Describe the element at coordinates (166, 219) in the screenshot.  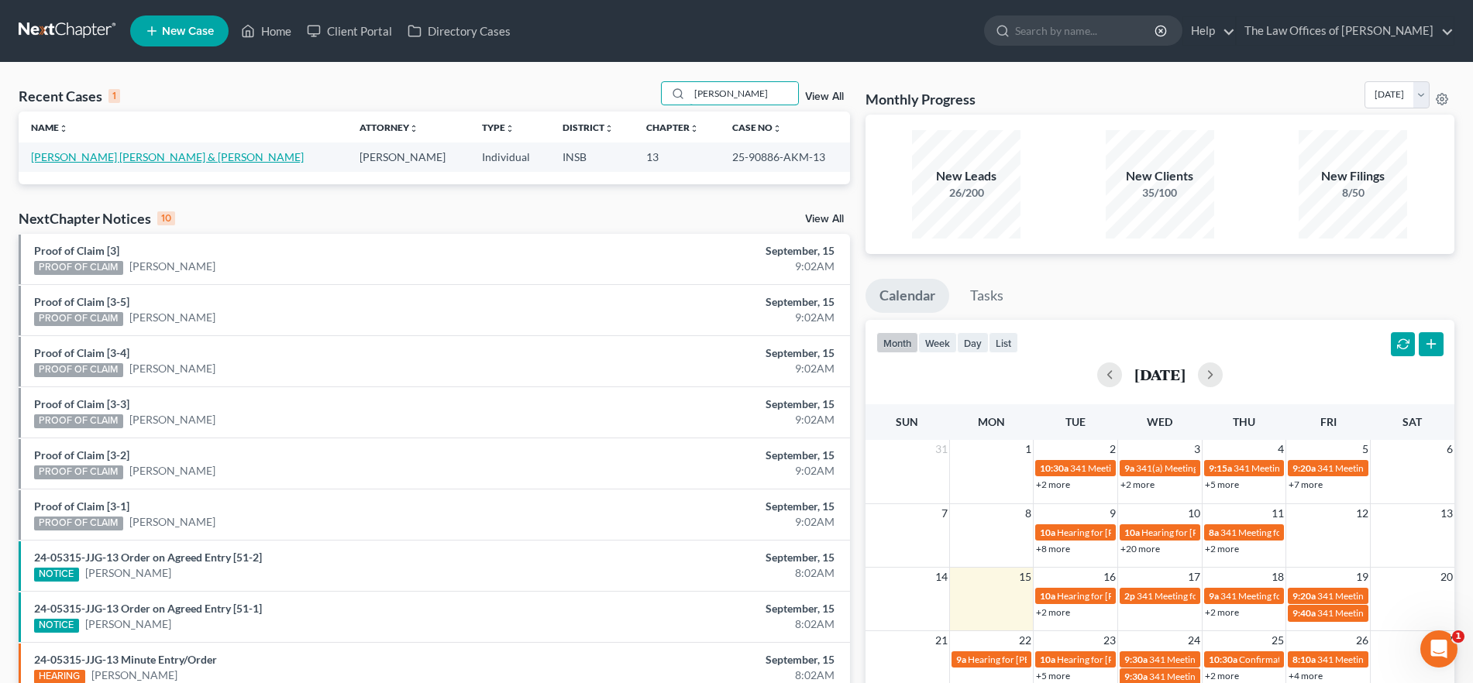
I see `div: 10` at that location.